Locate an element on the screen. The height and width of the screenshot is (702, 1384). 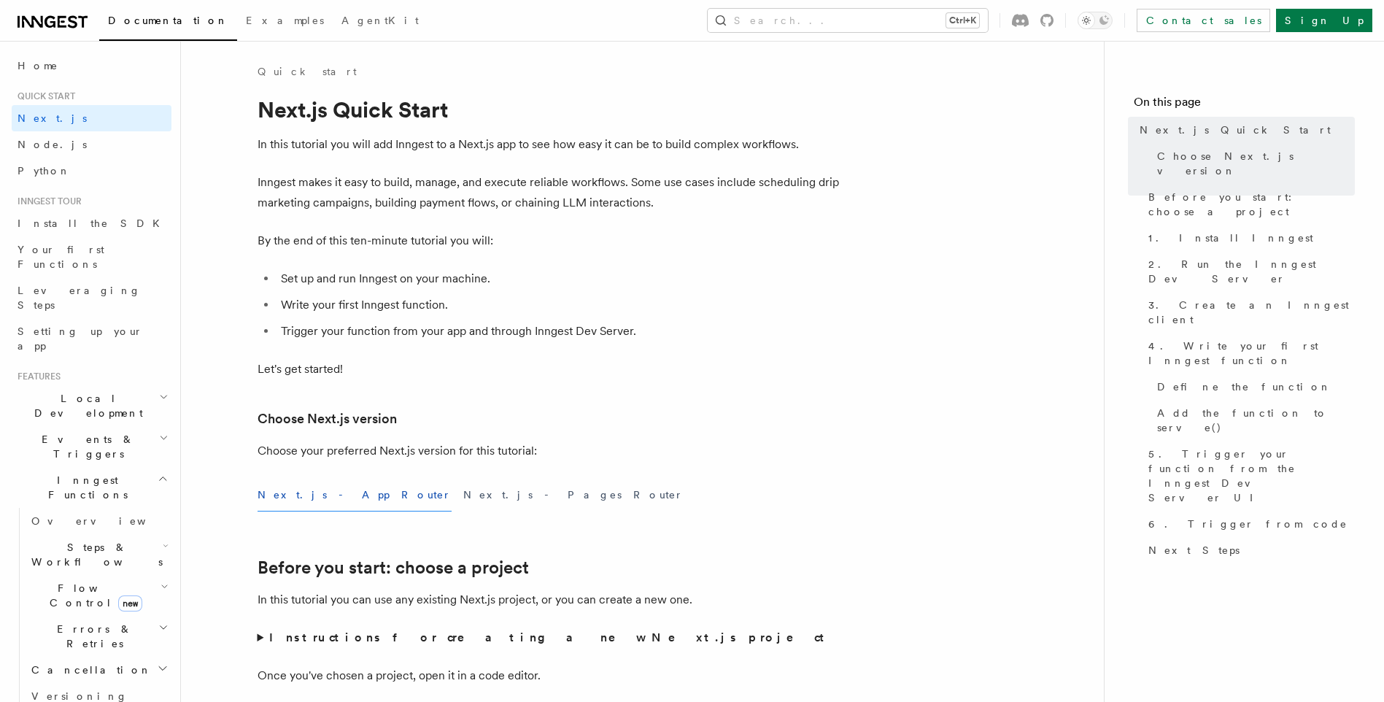
a: Next Steps is located at coordinates (1248, 550).